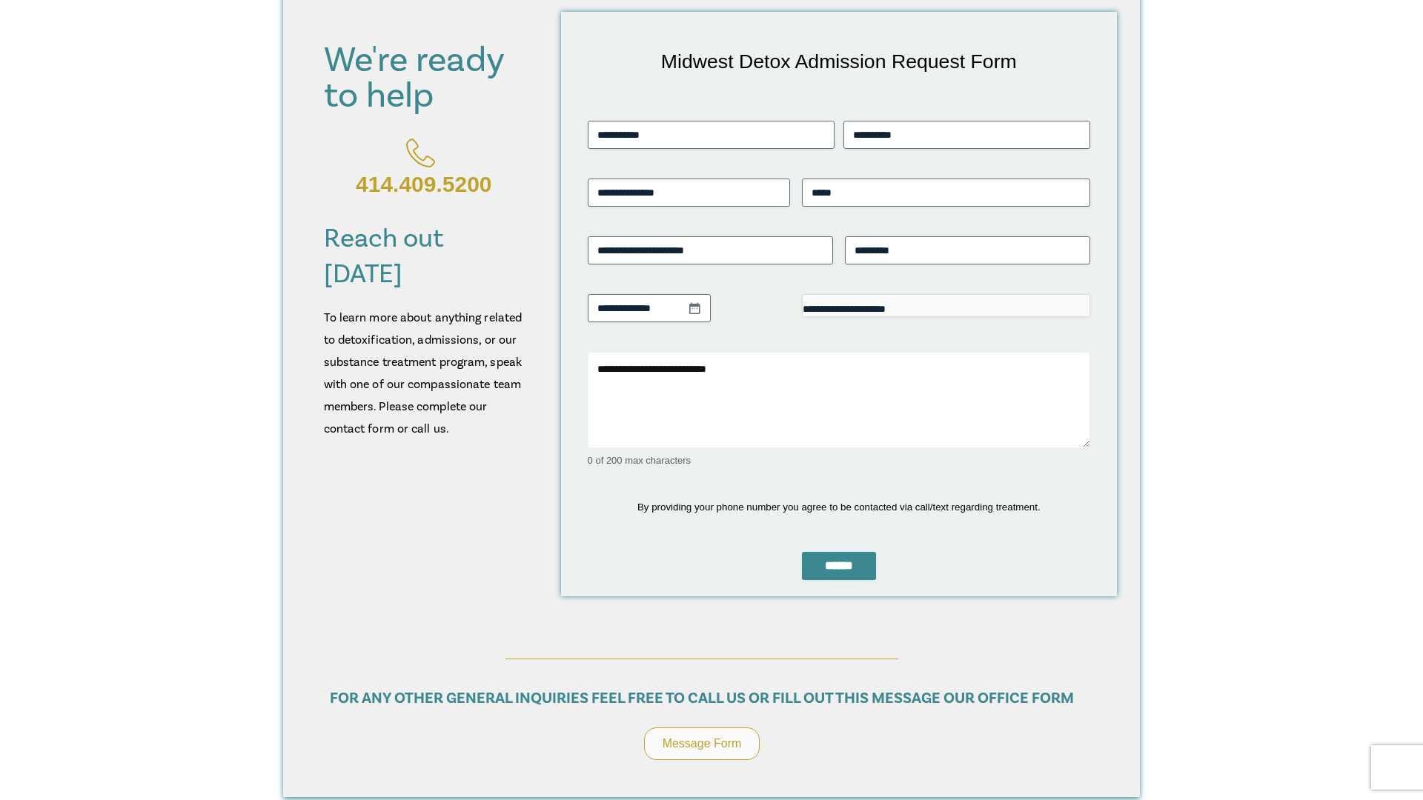 The image size is (1423, 800). What do you see at coordinates (424, 167) in the screenshot?
I see `a: 414.409.5200` at bounding box center [424, 167].